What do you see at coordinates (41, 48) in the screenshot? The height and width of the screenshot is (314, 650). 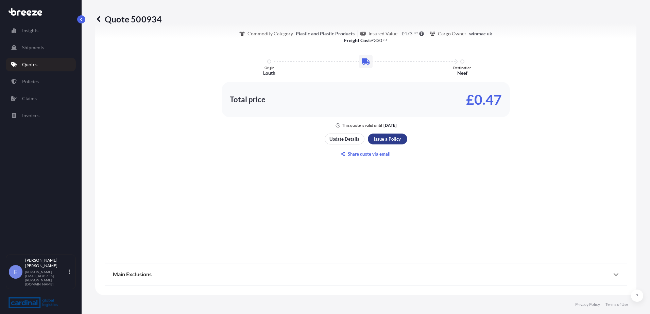 I see `a: Shipments` at bounding box center [41, 48].